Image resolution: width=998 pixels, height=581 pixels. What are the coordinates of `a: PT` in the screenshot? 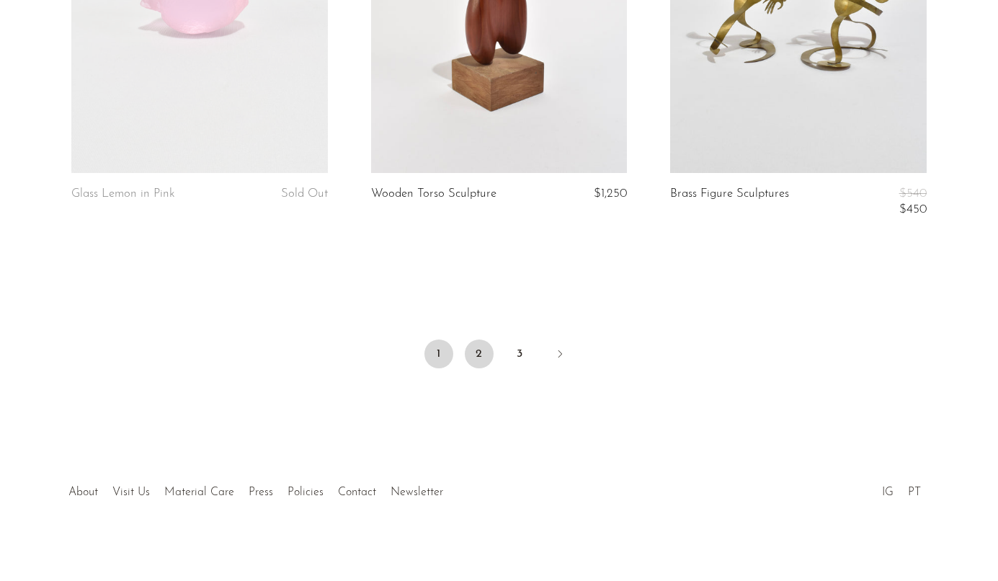 It's located at (915, 492).